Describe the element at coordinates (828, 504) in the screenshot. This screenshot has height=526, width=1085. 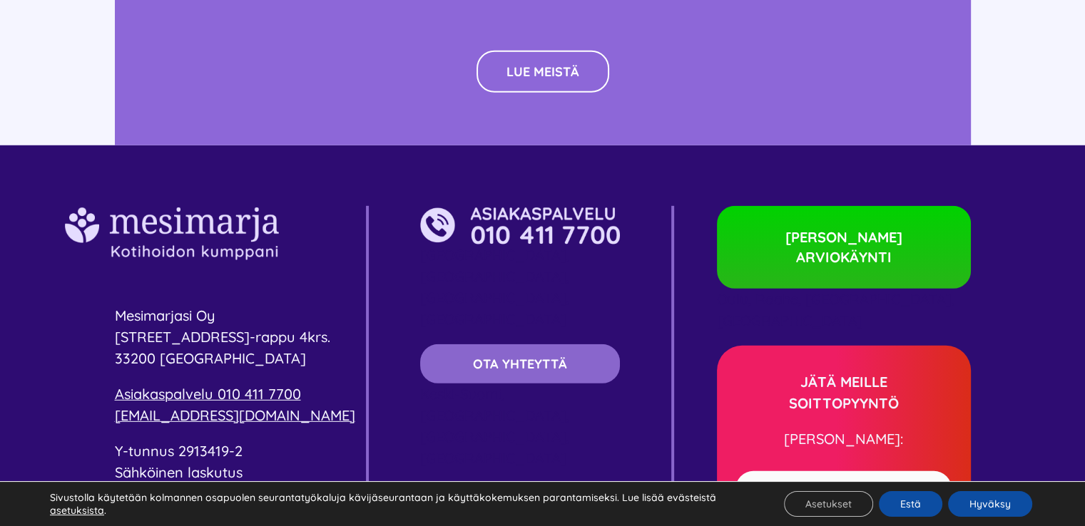
I see `button: Asetukset` at that location.